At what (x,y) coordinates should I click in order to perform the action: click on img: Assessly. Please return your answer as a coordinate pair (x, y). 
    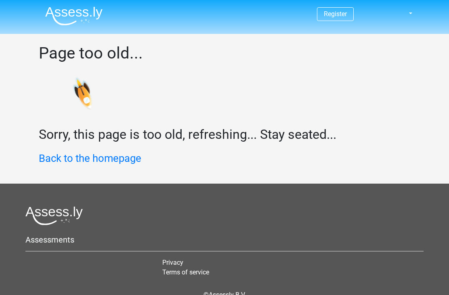
    Looking at the image, I should click on (74, 16).